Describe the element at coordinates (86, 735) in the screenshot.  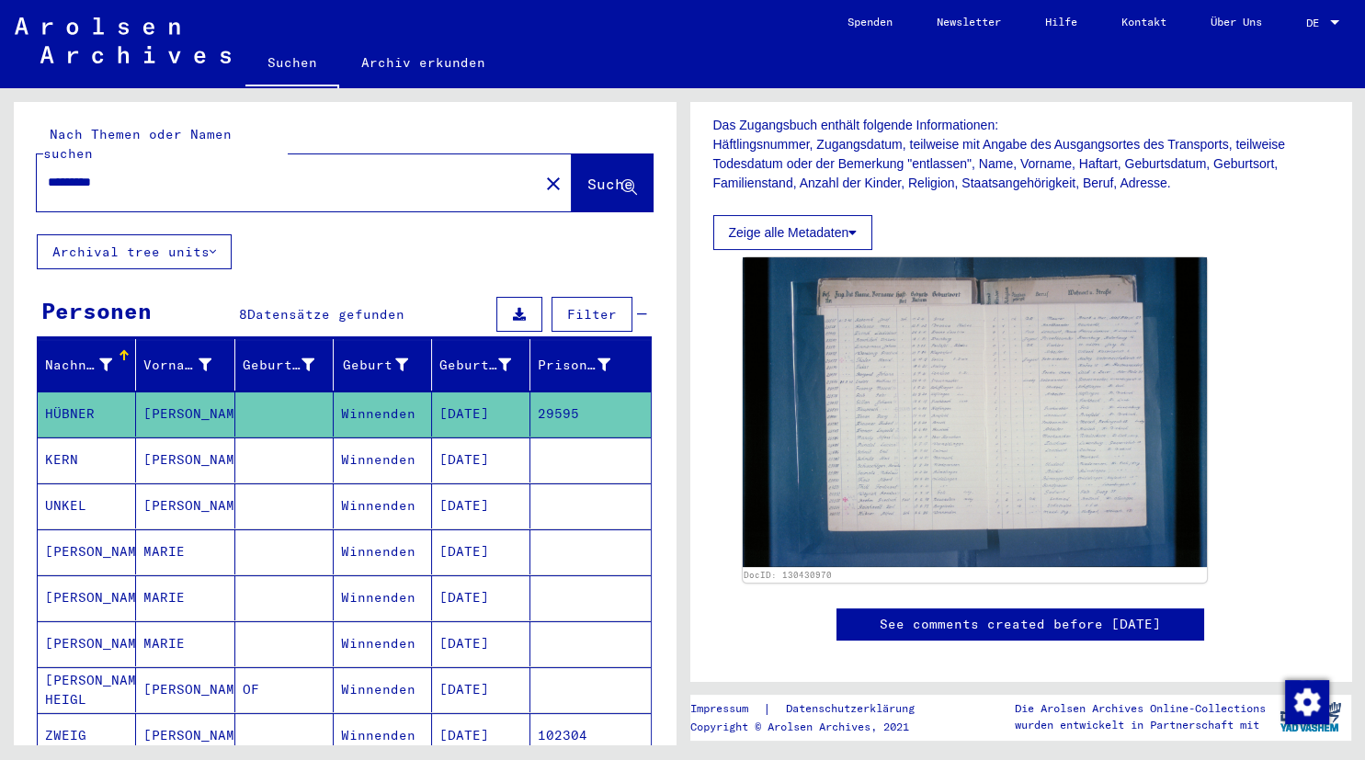
I see `mat-cell: ZWEIG` at that location.